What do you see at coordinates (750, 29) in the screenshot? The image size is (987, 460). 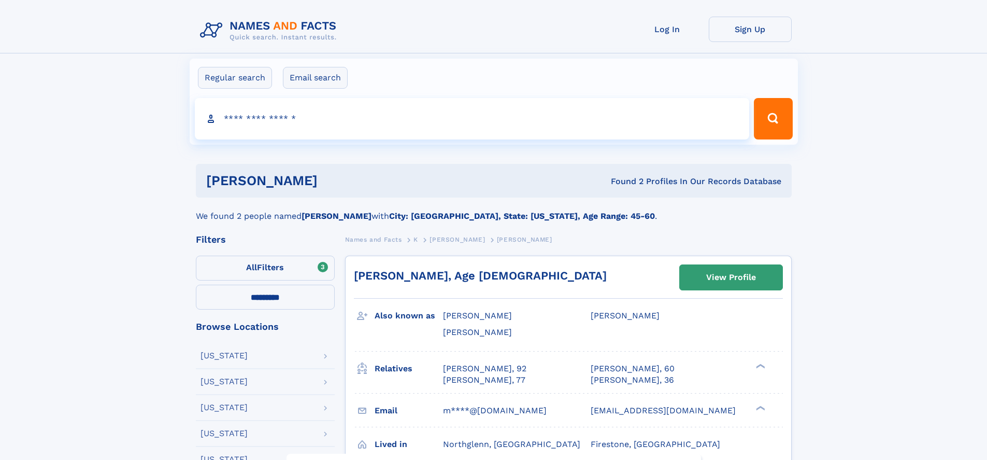 I see `a: Sign Up` at bounding box center [750, 29].